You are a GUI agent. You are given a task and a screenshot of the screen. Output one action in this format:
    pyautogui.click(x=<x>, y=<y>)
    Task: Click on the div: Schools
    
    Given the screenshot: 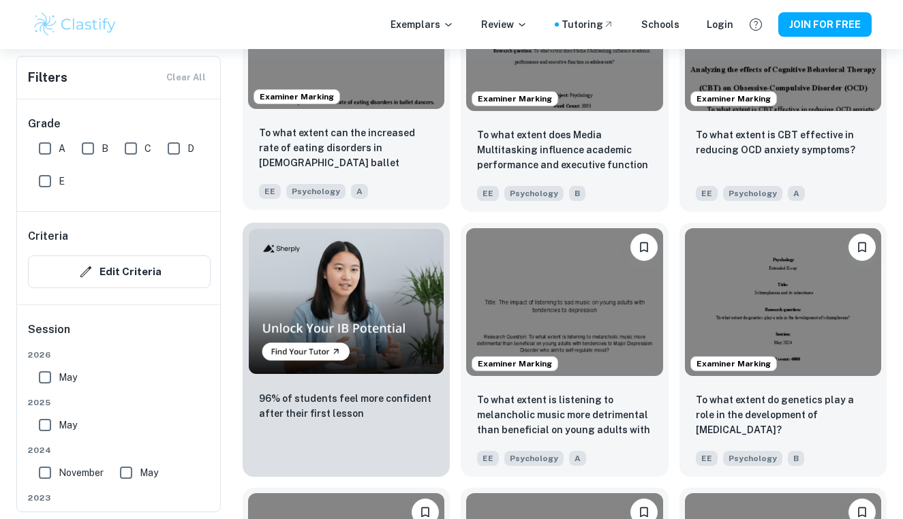 What is the action you would take?
    pyautogui.click(x=660, y=25)
    